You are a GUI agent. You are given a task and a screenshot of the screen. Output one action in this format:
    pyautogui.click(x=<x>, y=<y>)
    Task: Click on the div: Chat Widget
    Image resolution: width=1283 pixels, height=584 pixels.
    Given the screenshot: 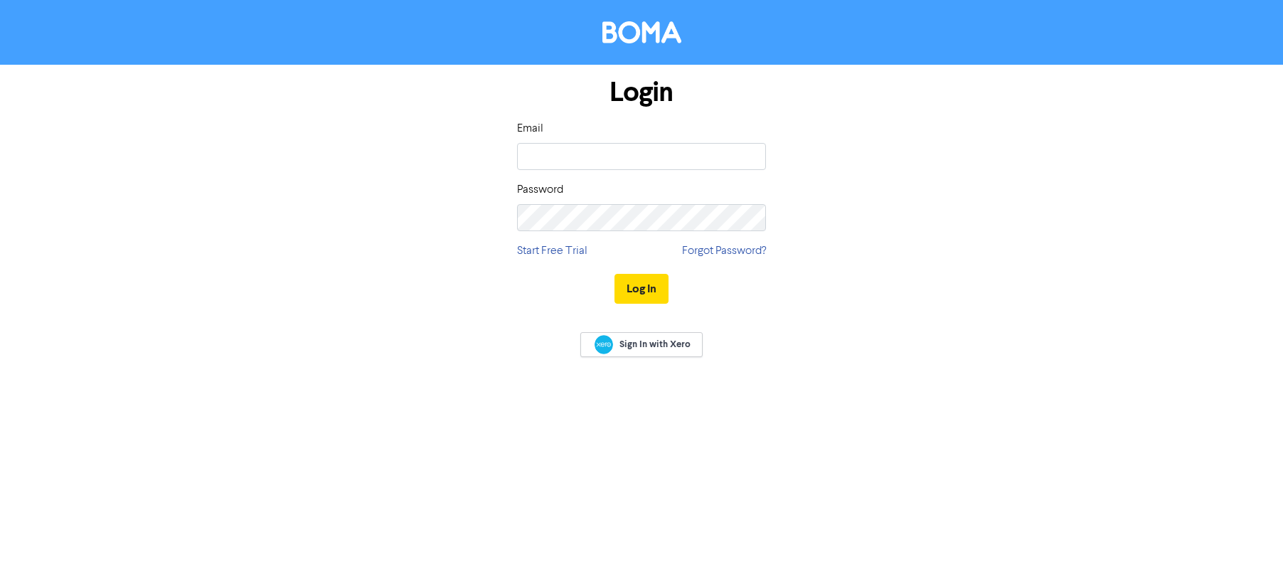 What is the action you would take?
    pyautogui.click(x=1247, y=550)
    